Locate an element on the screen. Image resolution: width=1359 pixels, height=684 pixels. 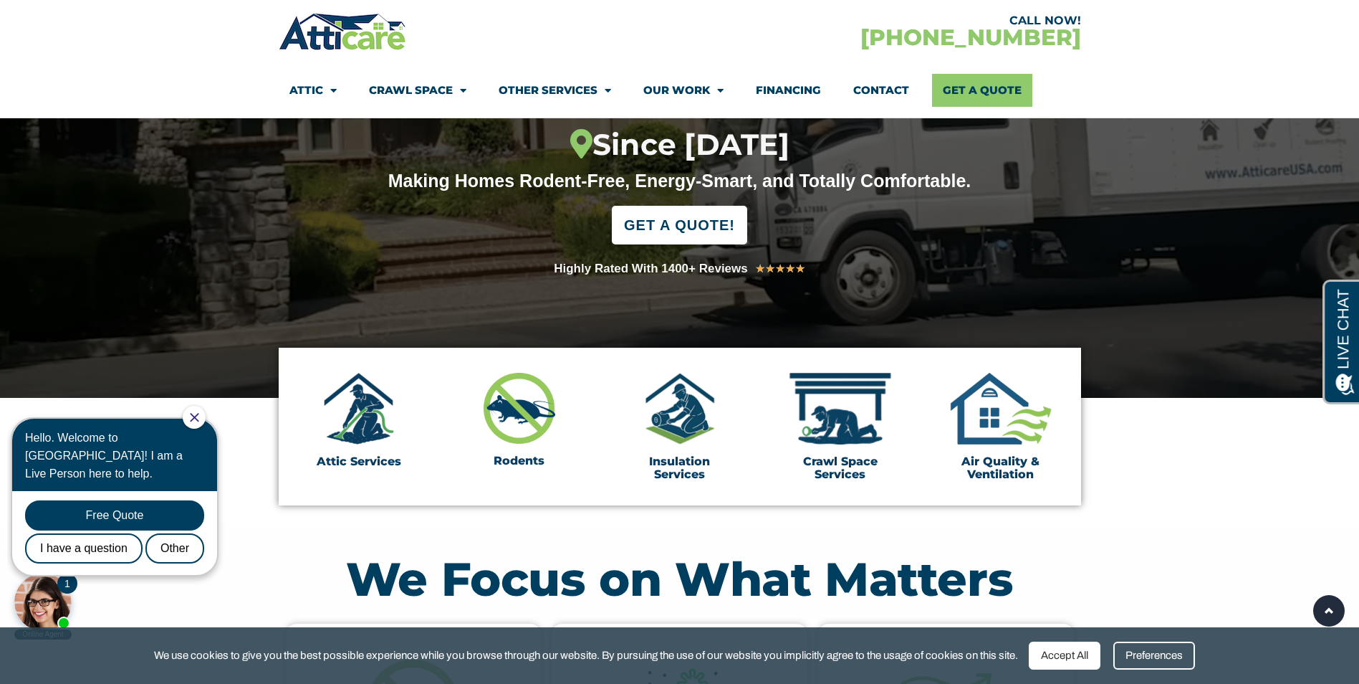
div: Online Agent is located at coordinates (36, 230).